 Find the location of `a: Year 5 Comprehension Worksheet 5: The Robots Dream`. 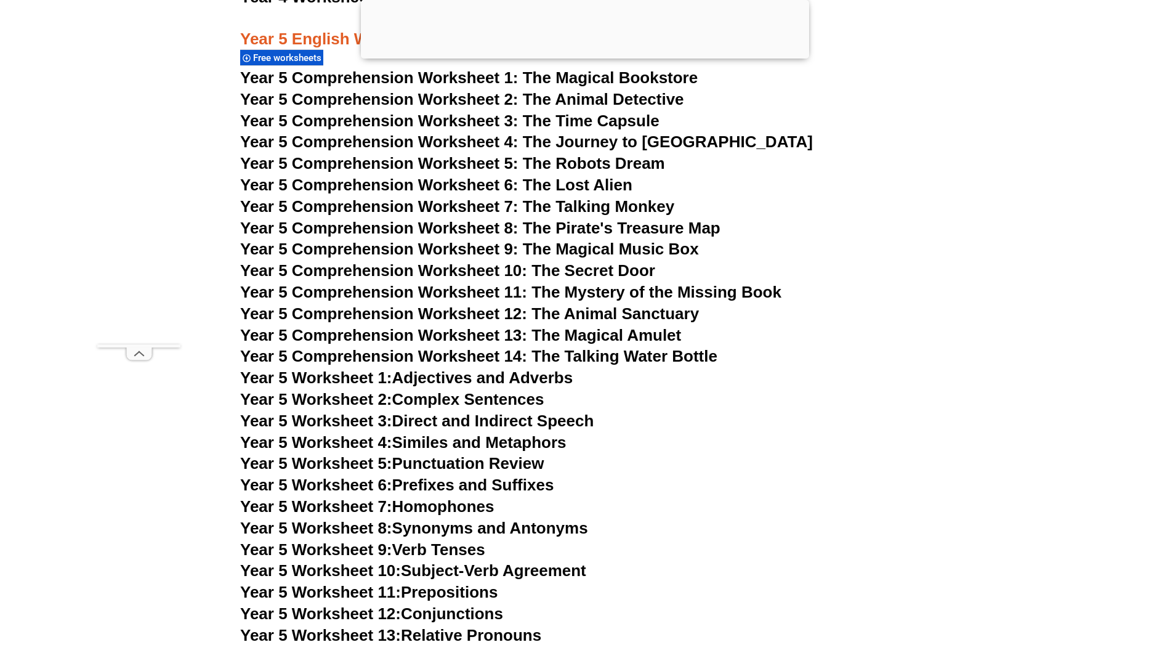

a: Year 5 Comprehension Worksheet 5: The Robots Dream is located at coordinates (453, 163).